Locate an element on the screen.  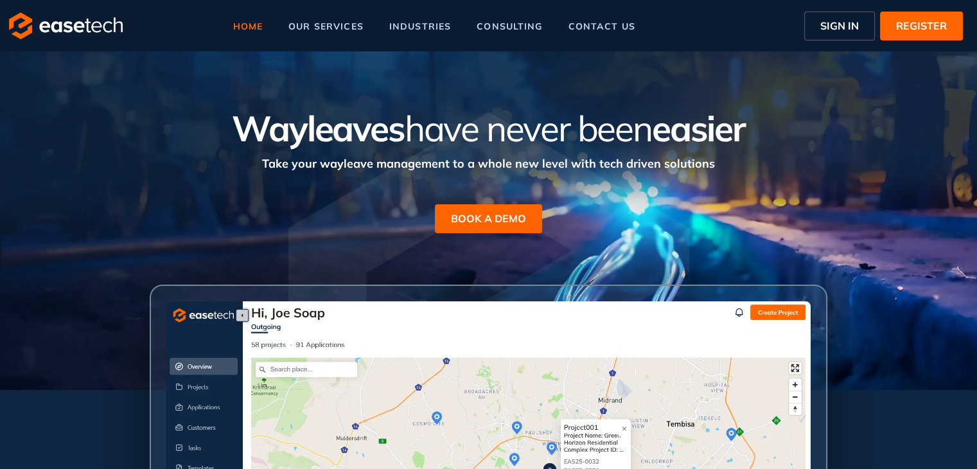
button: REGISTER is located at coordinates (921, 26).